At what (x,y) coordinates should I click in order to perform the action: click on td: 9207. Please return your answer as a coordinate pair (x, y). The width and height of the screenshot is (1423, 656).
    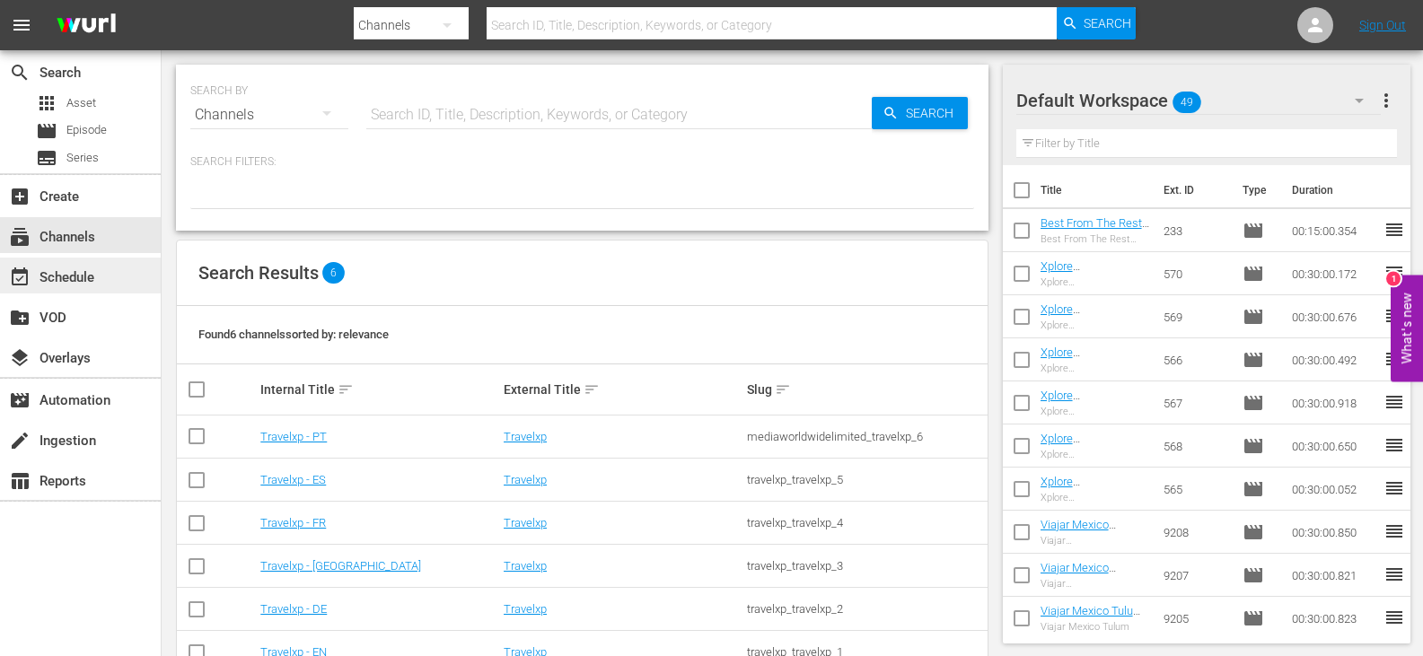
    Looking at the image, I should click on (1196, 575).